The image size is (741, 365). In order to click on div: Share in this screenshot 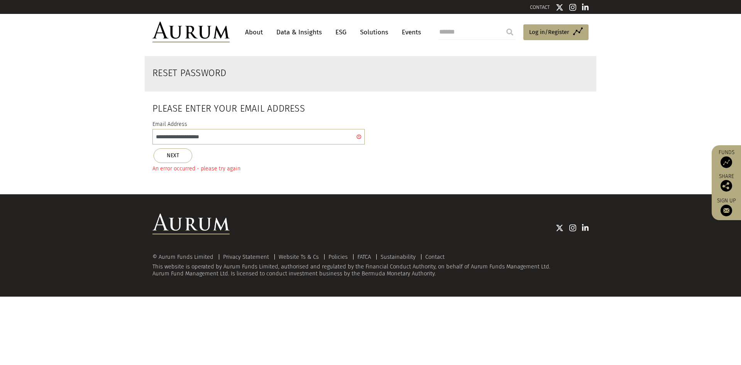, I will do `click(726, 183)`.